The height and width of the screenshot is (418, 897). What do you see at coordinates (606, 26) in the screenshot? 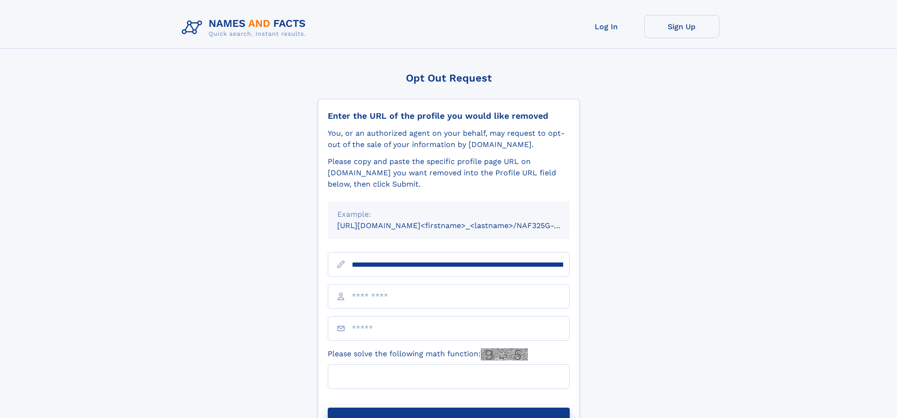
I see `a: Log In` at bounding box center [606, 26].